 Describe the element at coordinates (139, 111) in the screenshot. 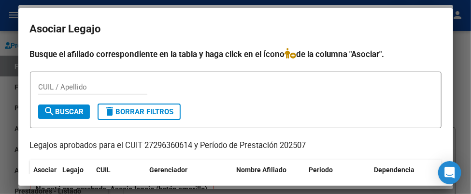

I see `span: Borrar Filtros` at that location.